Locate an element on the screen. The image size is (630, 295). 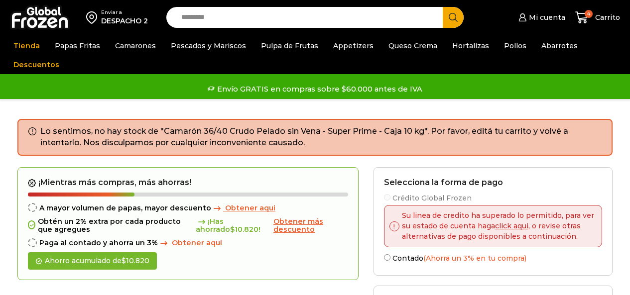
span: Carrito is located at coordinates (606, 17).